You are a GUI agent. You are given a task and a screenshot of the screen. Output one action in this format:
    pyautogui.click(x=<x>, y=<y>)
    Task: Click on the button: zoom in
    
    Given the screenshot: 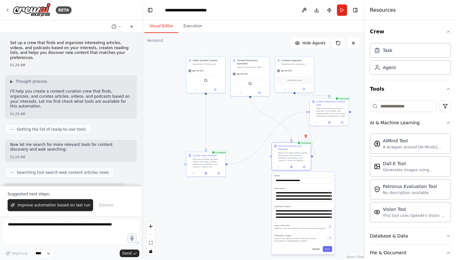 What is the action you would take?
    pyautogui.click(x=151, y=226)
    